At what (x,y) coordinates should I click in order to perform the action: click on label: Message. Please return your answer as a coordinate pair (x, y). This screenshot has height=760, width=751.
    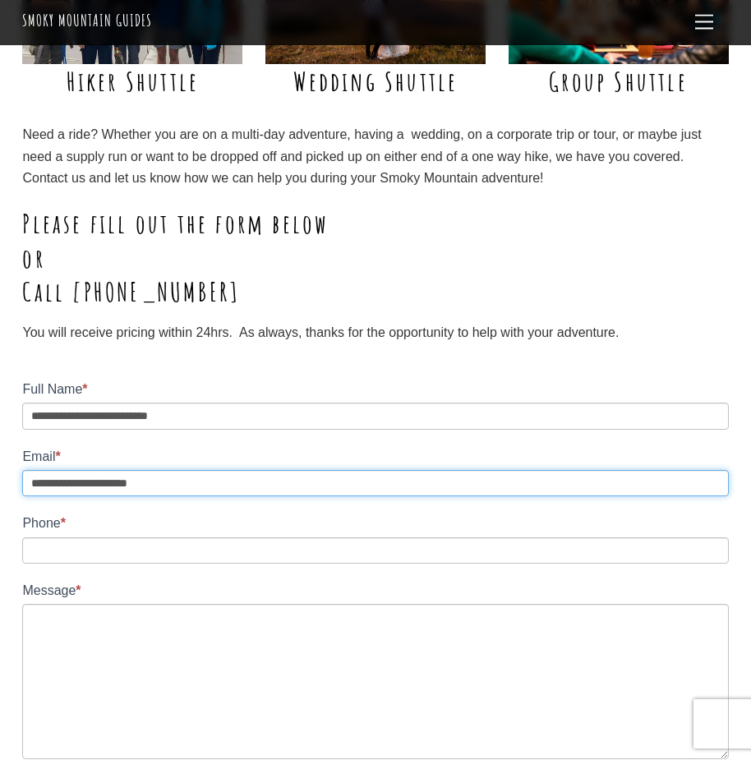
    Looking at the image, I should click on (374, 591).